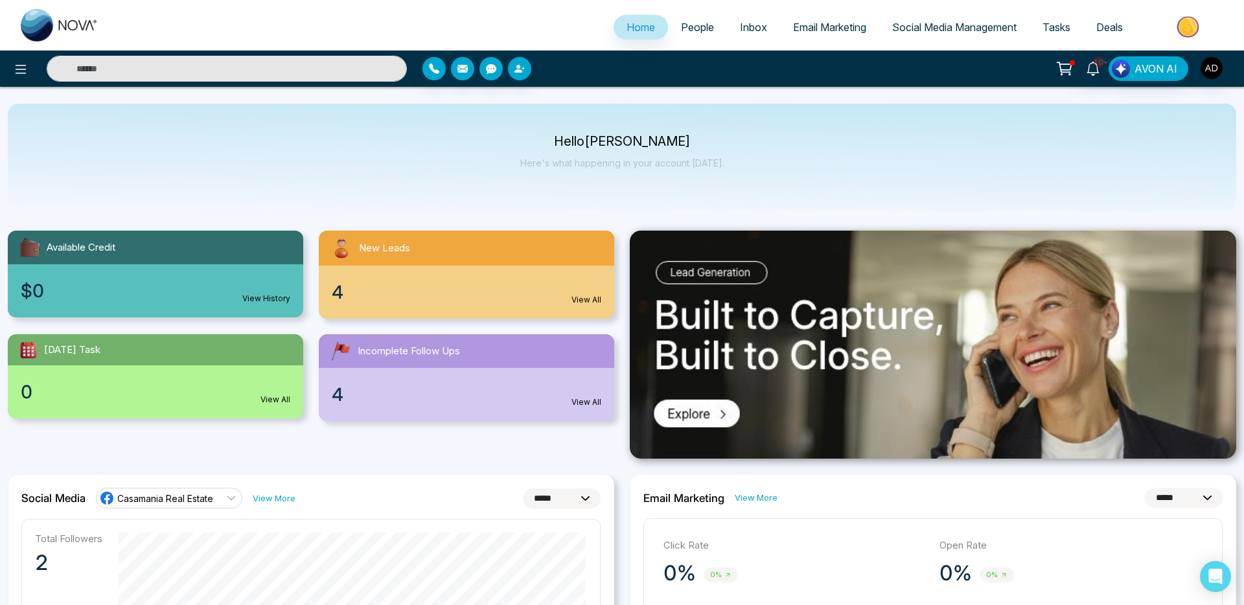 The image size is (1244, 605). Describe the element at coordinates (1056, 27) in the screenshot. I see `a: Tasks` at that location.